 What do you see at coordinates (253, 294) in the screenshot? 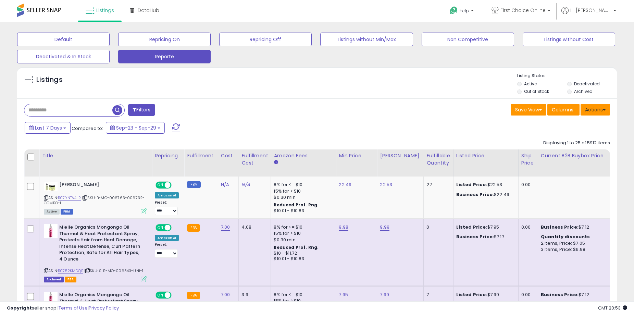
I see `div: 3.9` at bounding box center [253, 294].